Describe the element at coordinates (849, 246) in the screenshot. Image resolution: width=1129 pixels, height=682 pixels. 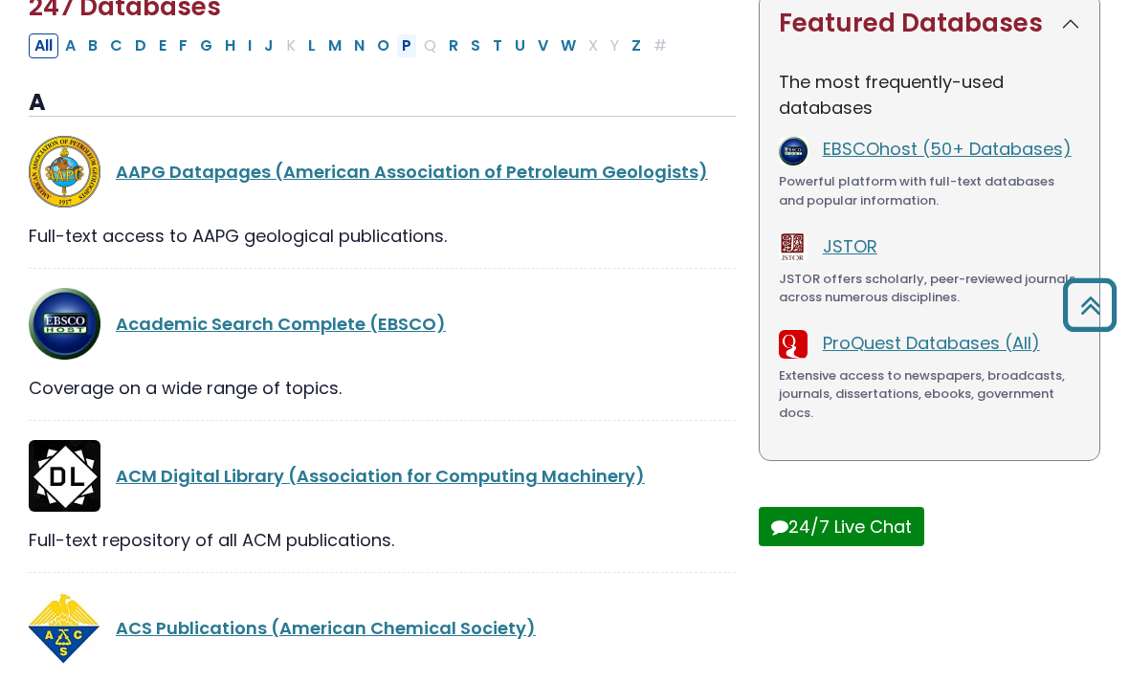
I see `a: JSTOR` at that location.